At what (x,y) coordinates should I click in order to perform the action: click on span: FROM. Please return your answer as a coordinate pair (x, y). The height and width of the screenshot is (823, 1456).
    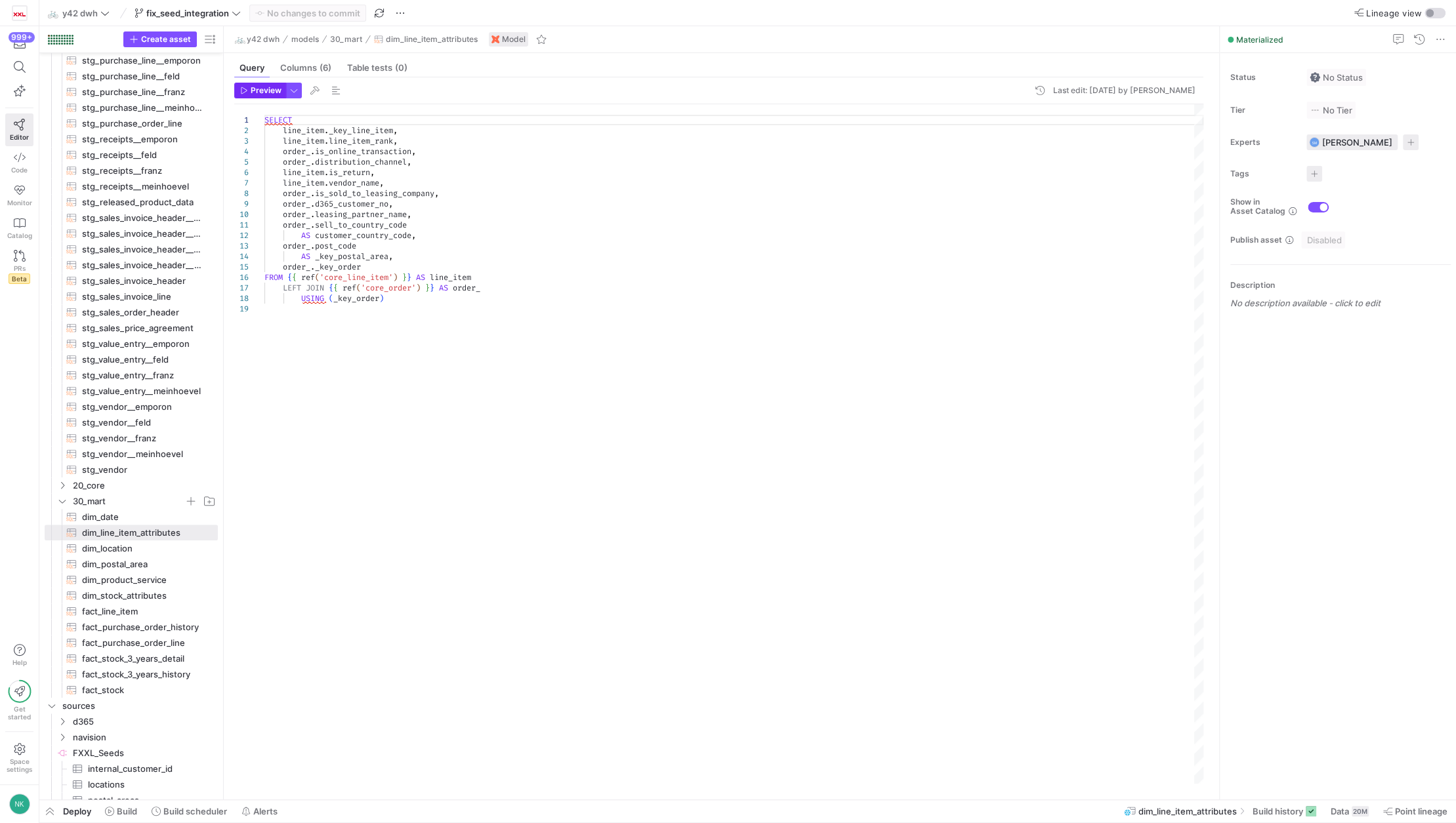
    Looking at the image, I should click on (274, 278).